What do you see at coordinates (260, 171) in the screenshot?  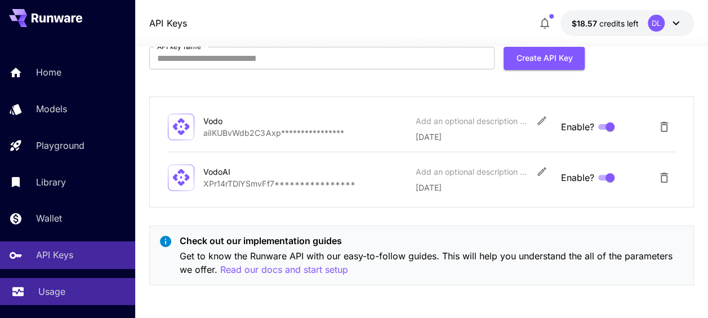 I see `div: VodoAI` at bounding box center [260, 171].